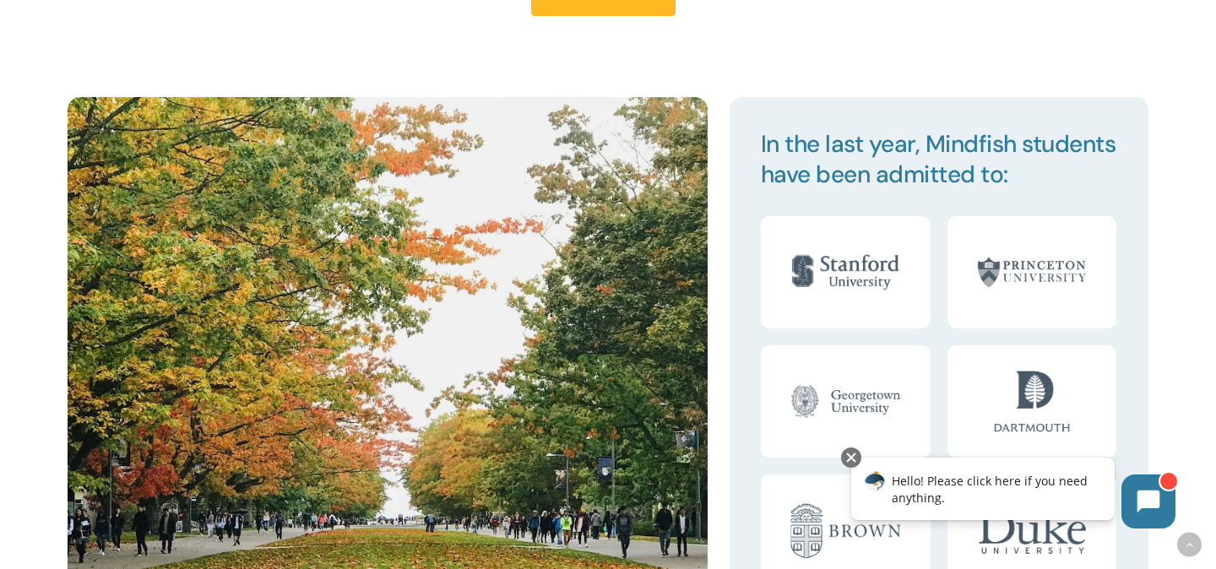 The height and width of the screenshot is (569, 1216). What do you see at coordinates (938, 159) in the screenshot?
I see `span: In the last year, Mindfish students have been admitted to:` at bounding box center [938, 159].